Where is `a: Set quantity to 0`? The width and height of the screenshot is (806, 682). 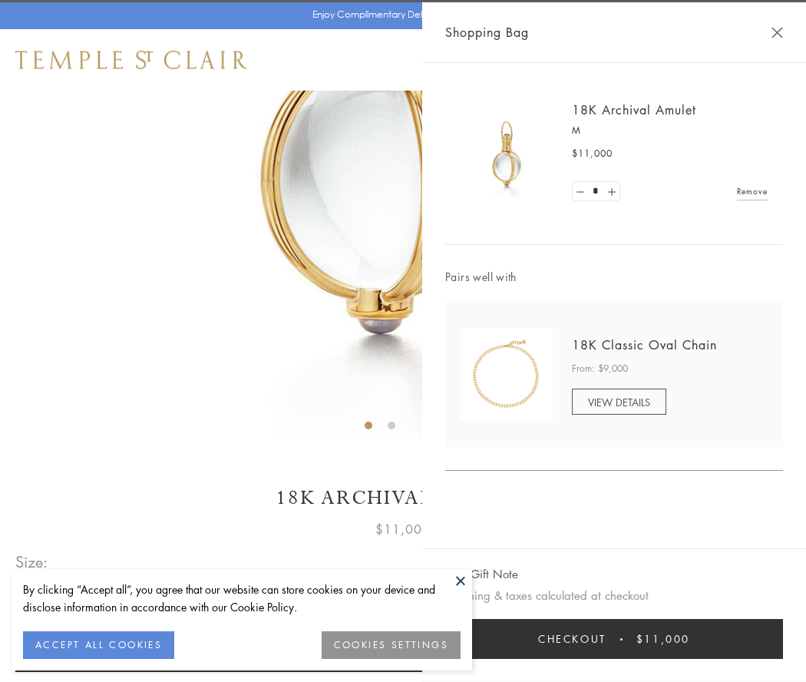
a: Set quantity to 0 is located at coordinates (581, 191).